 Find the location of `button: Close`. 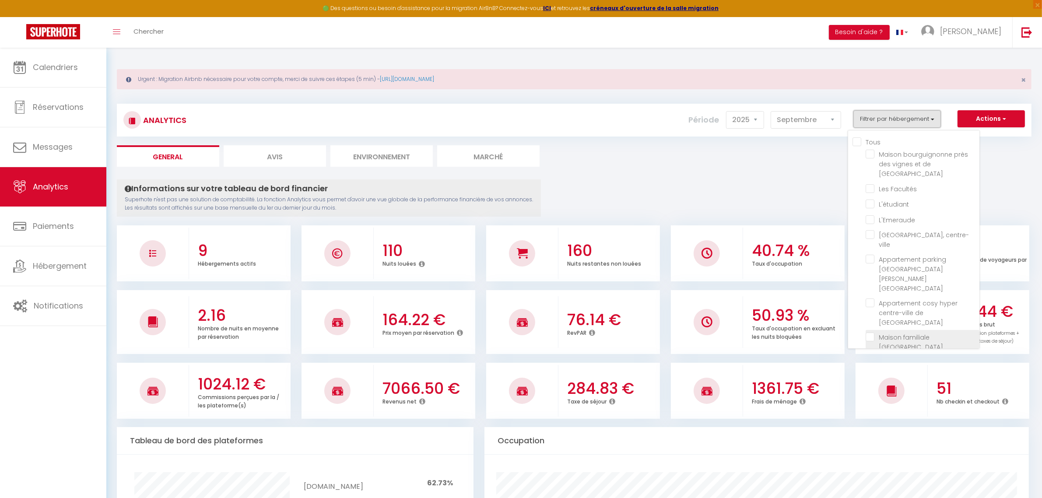

button: Close is located at coordinates (1023, 80).